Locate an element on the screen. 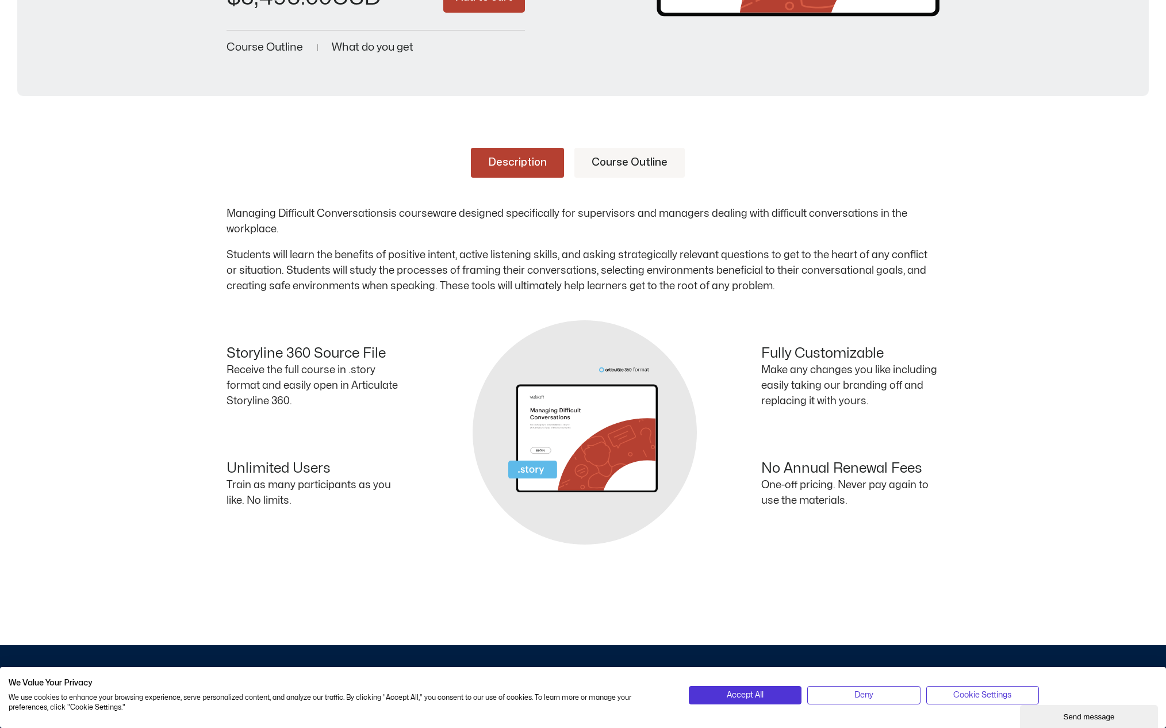  h2: We Value Your Privacy is located at coordinates (340, 683).